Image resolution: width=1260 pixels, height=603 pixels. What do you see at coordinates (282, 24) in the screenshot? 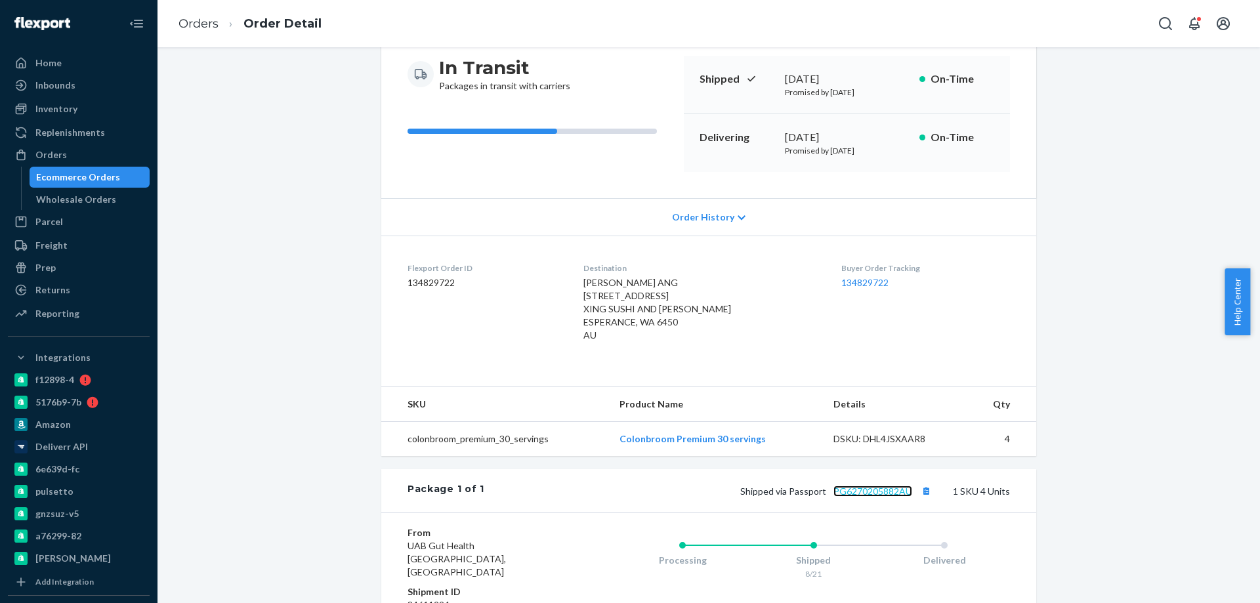
I see `a: Order Detail` at bounding box center [282, 24].